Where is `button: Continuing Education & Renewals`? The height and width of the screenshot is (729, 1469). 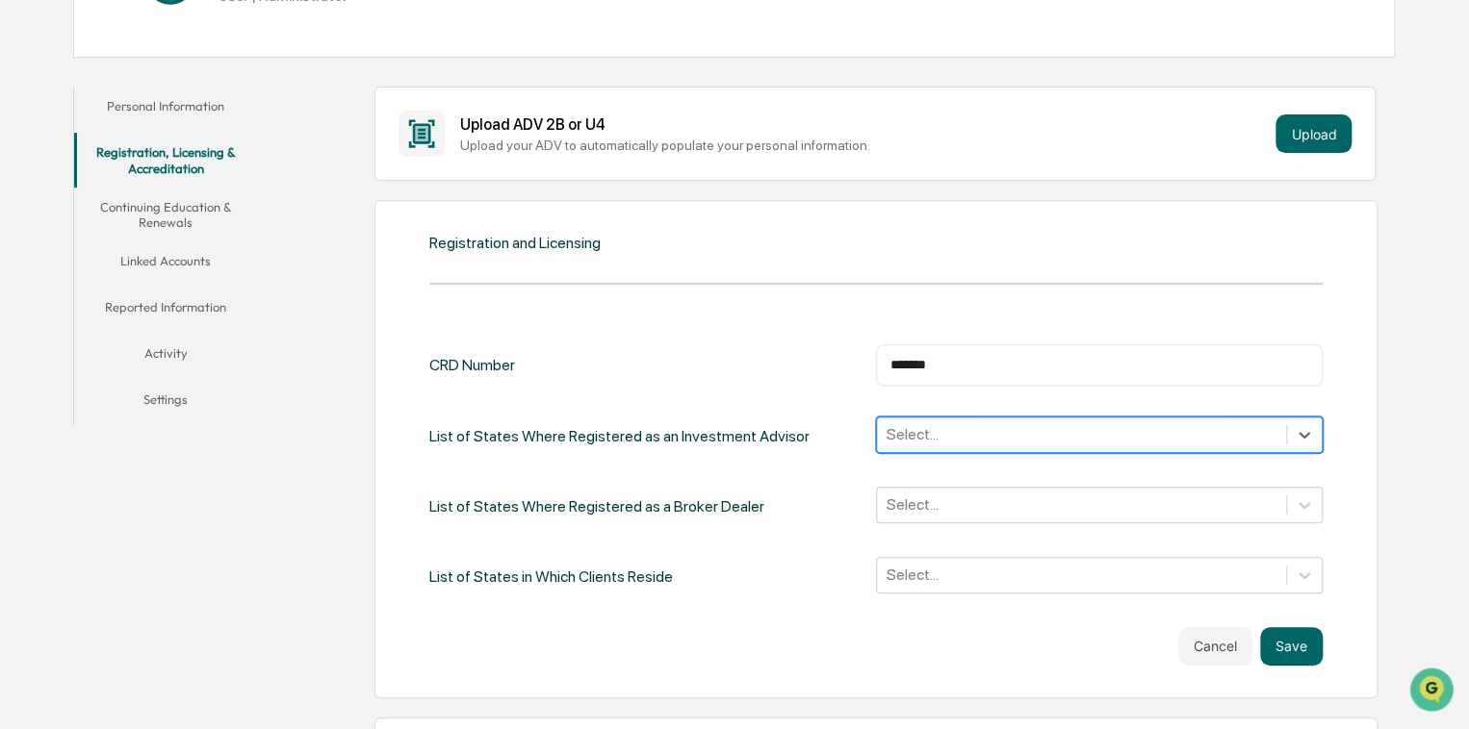
button: Continuing Education & Renewals is located at coordinates (166, 215).